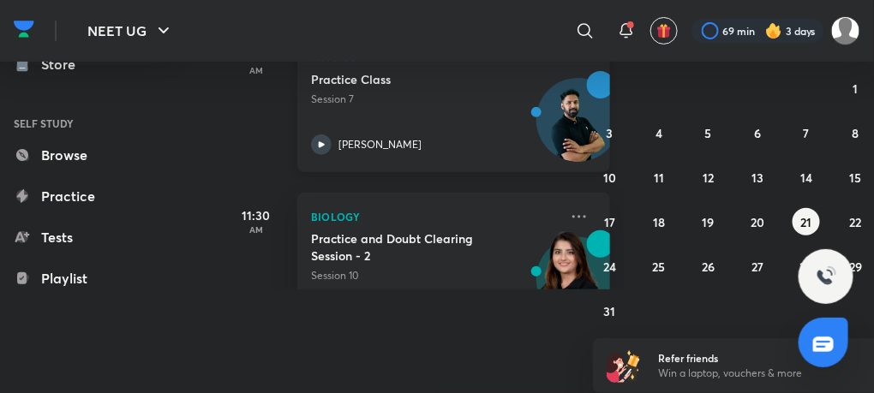 This screenshot has height=393, width=874. I want to click on abbr: August 20, 2025, so click(757, 222).